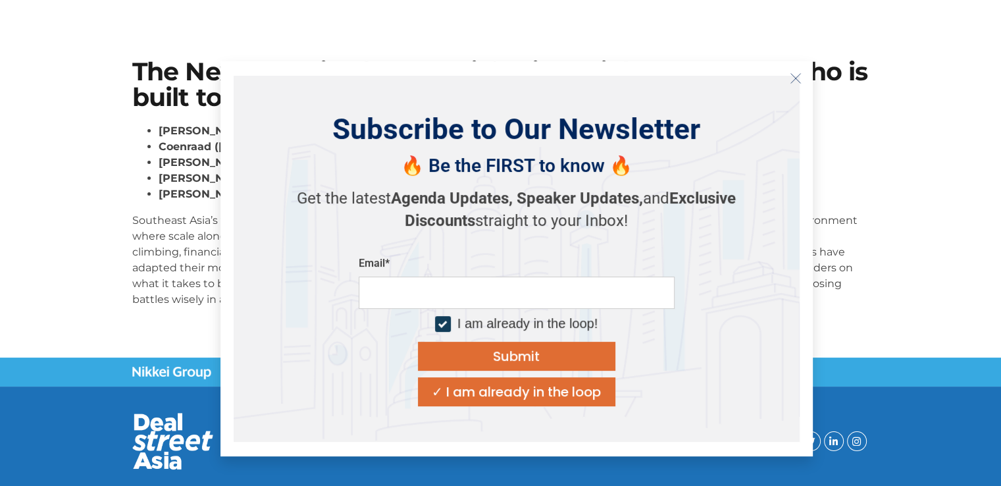 The image size is (1001, 486). What do you see at coordinates (514, 178) in the screenshot?
I see `li: , General Partner,` at bounding box center [514, 178].